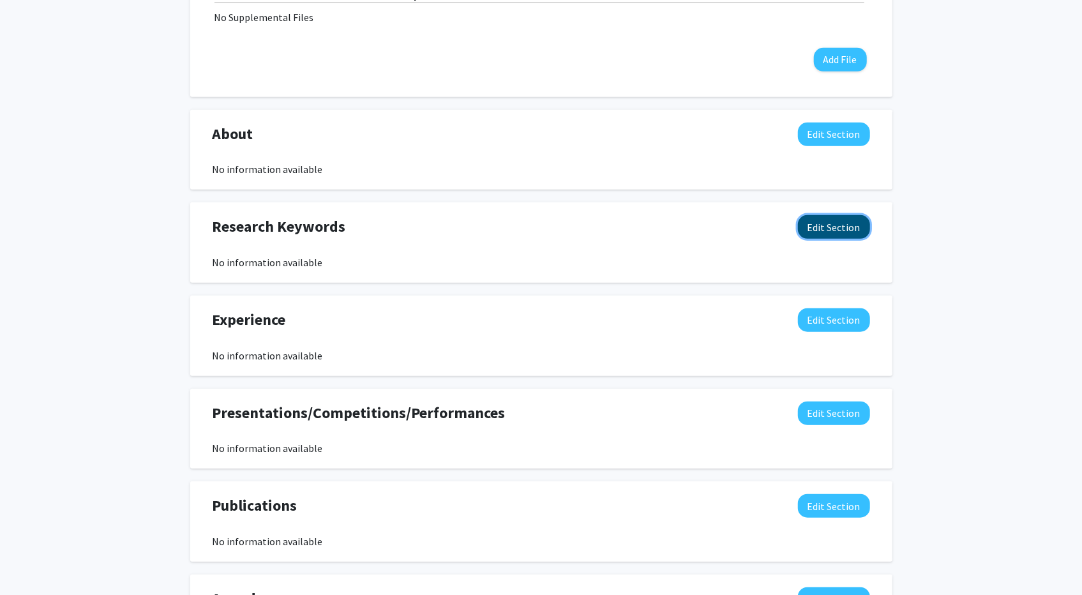 This screenshot has width=1082, height=595. I want to click on button: Edit Publications, so click(834, 505).